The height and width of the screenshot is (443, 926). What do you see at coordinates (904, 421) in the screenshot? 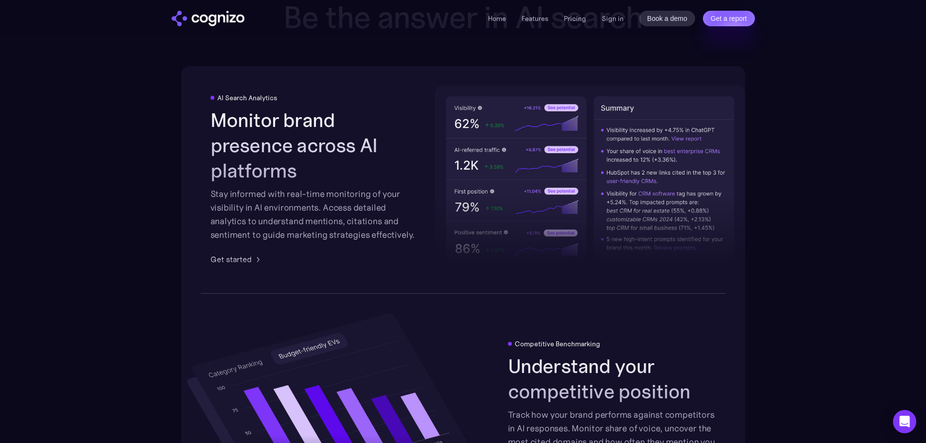
I see `div: Open Intercom Messenger` at bounding box center [904, 421].